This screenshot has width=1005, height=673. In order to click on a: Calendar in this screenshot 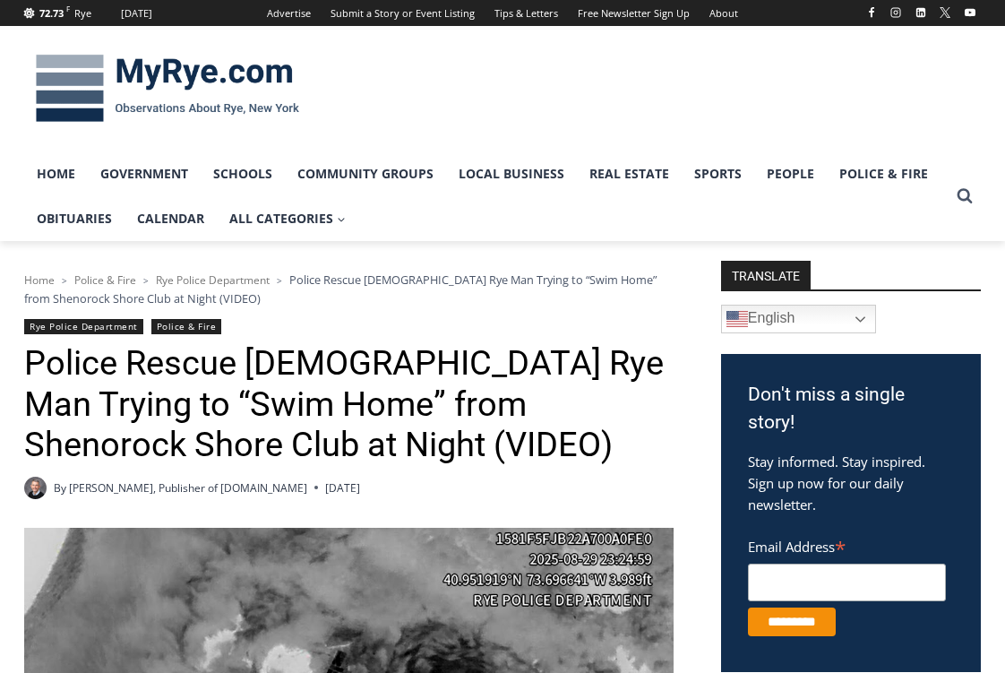, I will do `click(170, 219)`.